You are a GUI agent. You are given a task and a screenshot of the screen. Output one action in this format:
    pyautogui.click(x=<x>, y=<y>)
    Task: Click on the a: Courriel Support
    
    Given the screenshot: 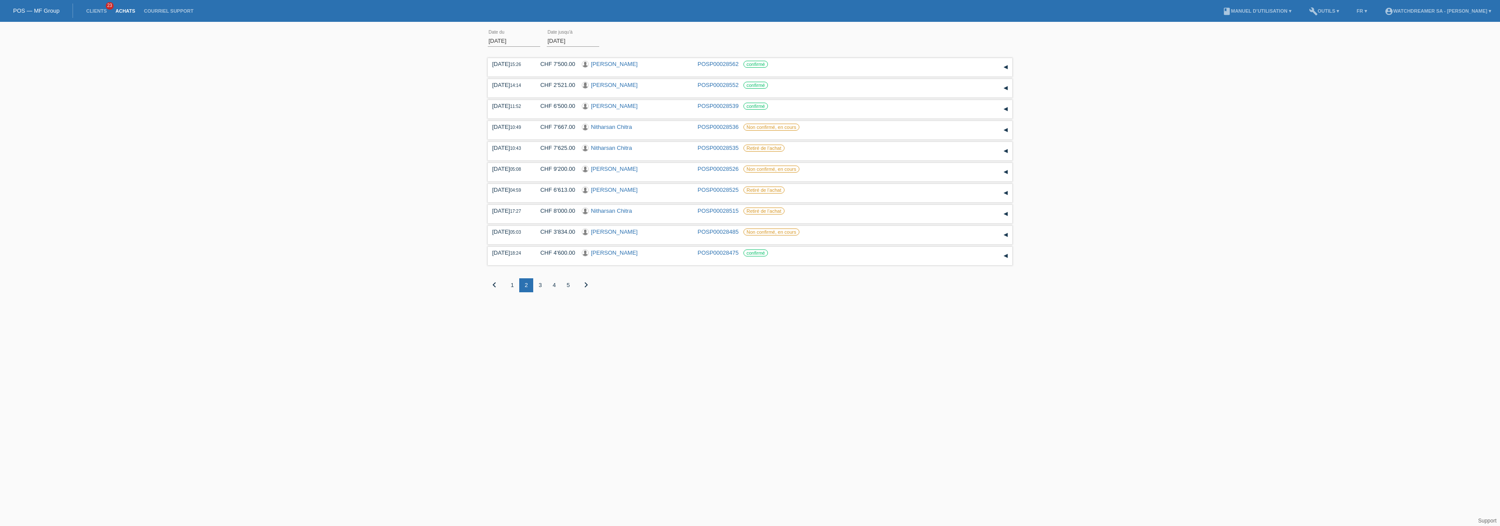 What is the action you would take?
    pyautogui.click(x=168, y=11)
    